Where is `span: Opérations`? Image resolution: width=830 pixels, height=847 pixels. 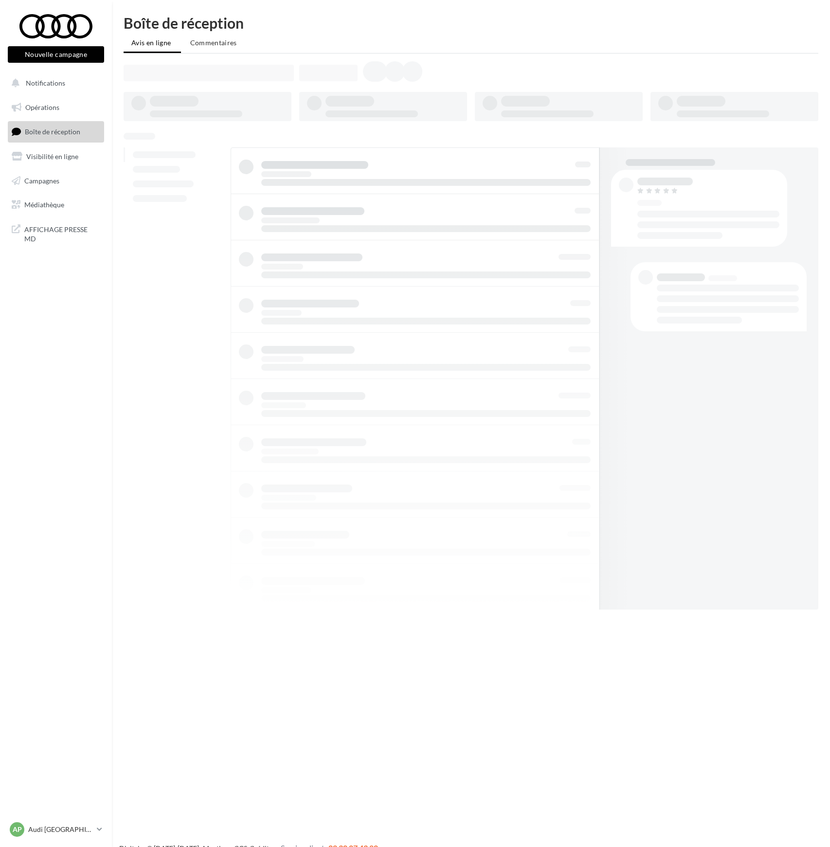
span: Opérations is located at coordinates (42, 107).